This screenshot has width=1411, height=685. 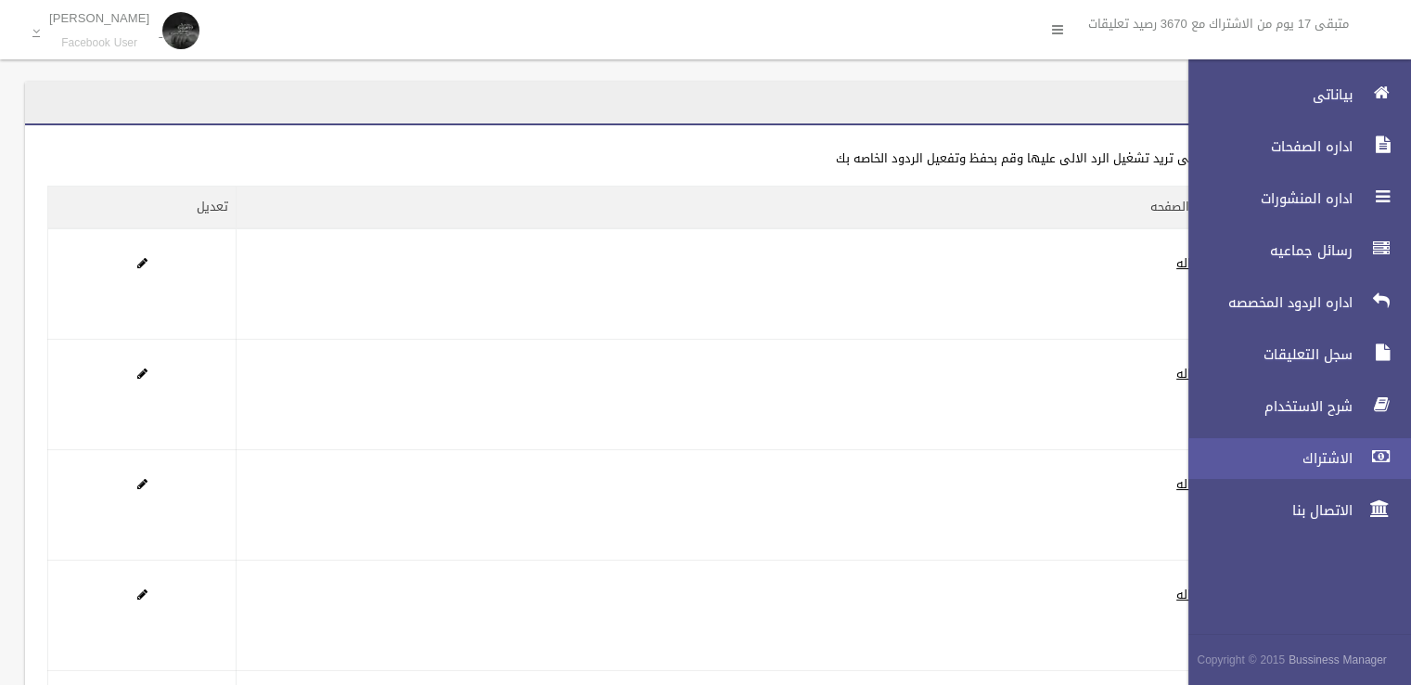 What do you see at coordinates (1337, 659) in the screenshot?
I see `strong: Bussiness Manager` at bounding box center [1337, 659].